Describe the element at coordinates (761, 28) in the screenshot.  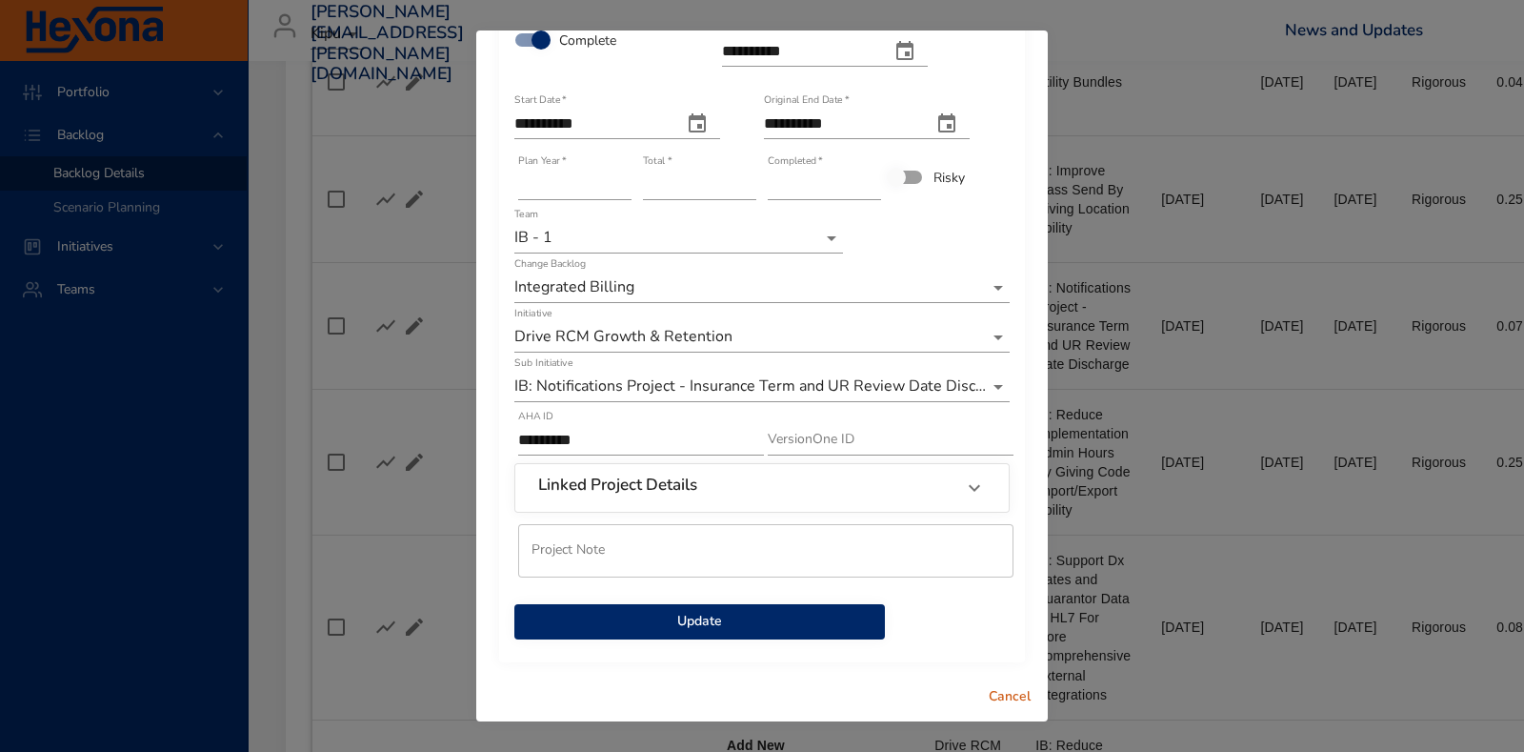
I see `label: Actual End Date` at that location.